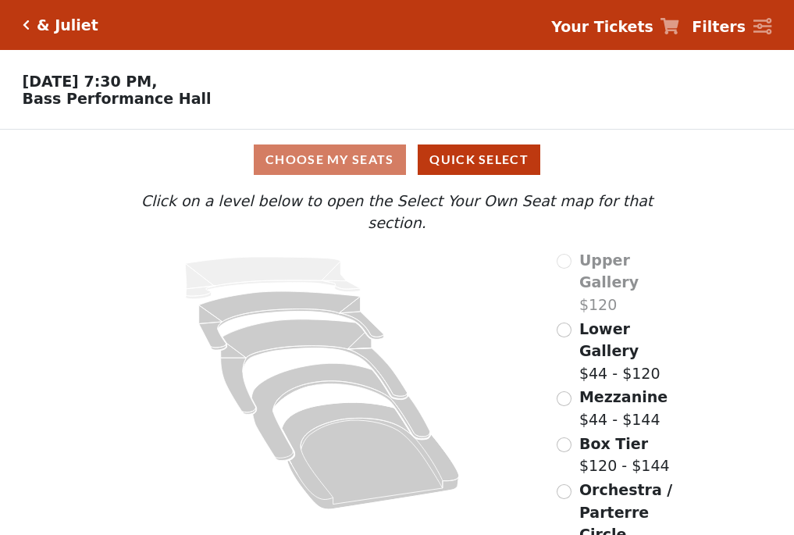  Describe the element at coordinates (67, 25) in the screenshot. I see `h5: & Juliet` at that location.